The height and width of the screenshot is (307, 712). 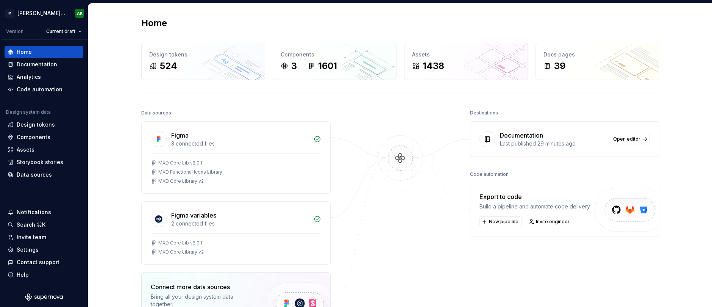 I want to click on div: 3, so click(x=294, y=66).